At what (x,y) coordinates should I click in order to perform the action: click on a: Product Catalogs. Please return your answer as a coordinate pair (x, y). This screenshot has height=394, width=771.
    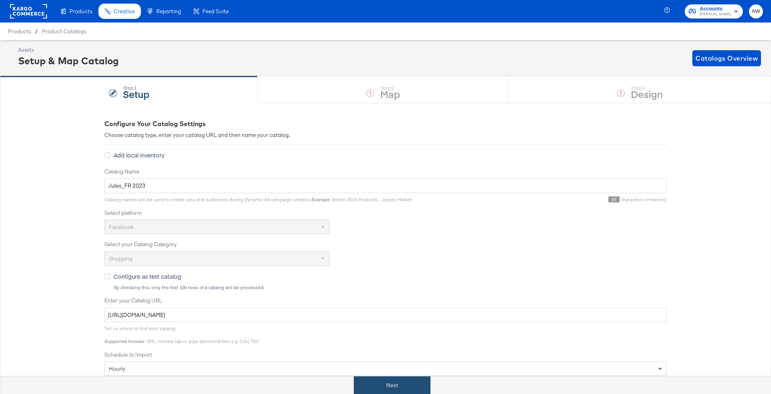
    Looking at the image, I should click on (64, 31).